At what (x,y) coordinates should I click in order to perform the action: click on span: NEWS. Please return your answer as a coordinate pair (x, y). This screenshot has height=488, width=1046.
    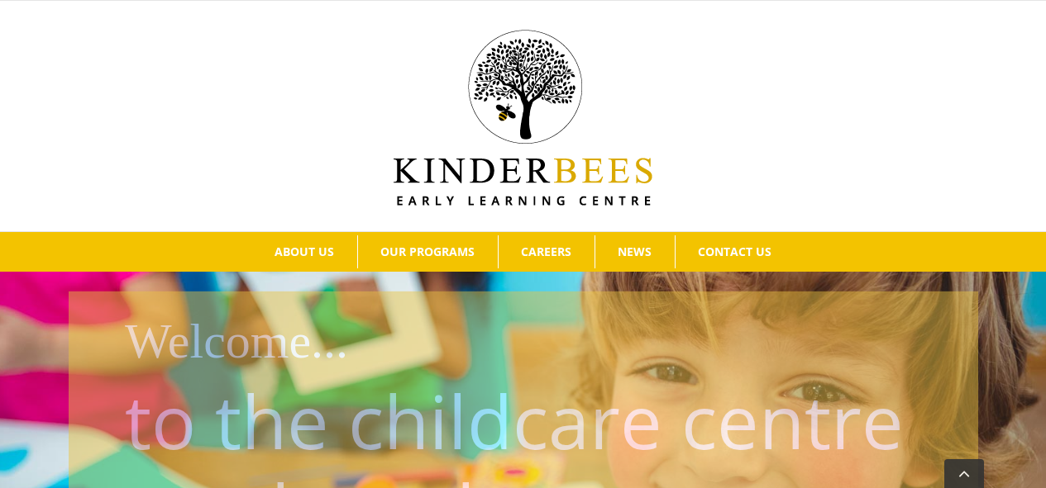
    Looking at the image, I should click on (634, 252).